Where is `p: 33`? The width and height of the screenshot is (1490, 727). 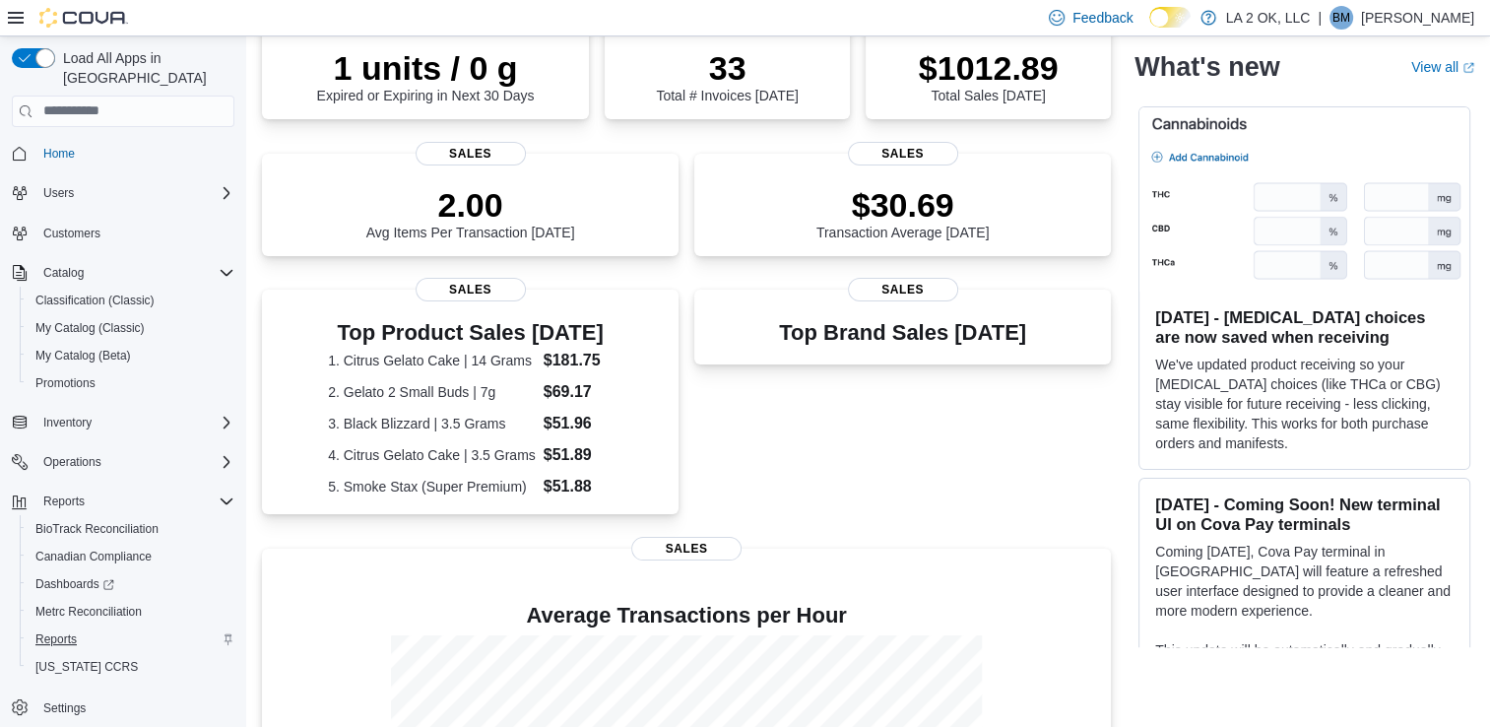
p: 33 is located at coordinates (727, 68).